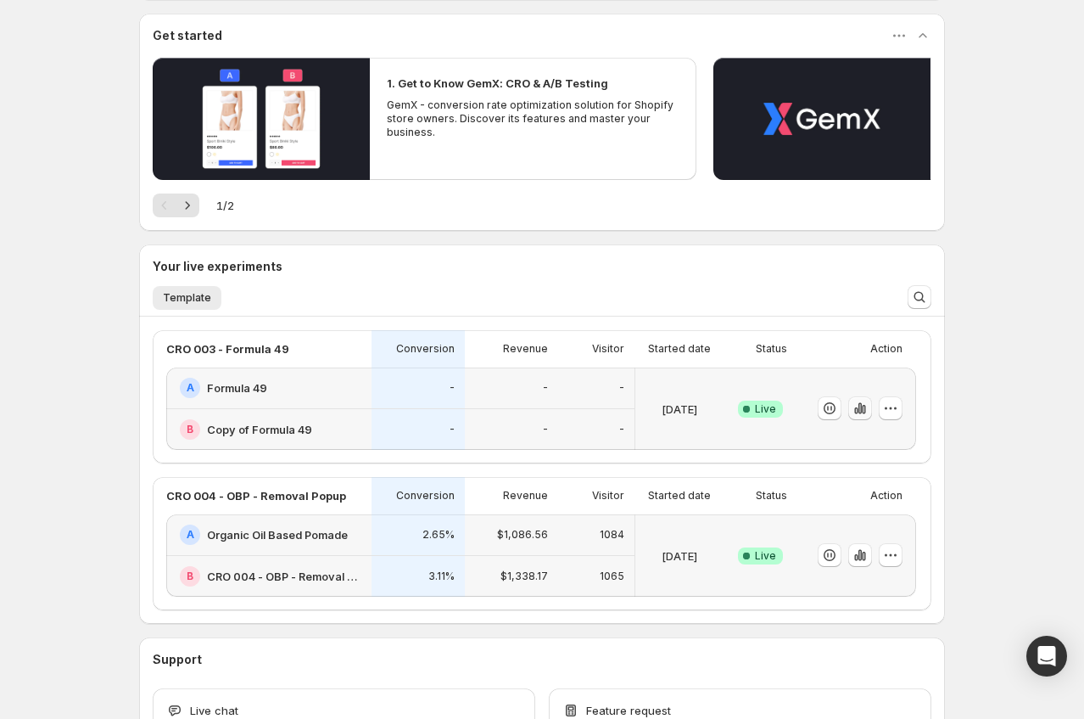 The height and width of the screenshot is (719, 1084). Describe the element at coordinates (187, 205) in the screenshot. I see `button: Next` at that location.